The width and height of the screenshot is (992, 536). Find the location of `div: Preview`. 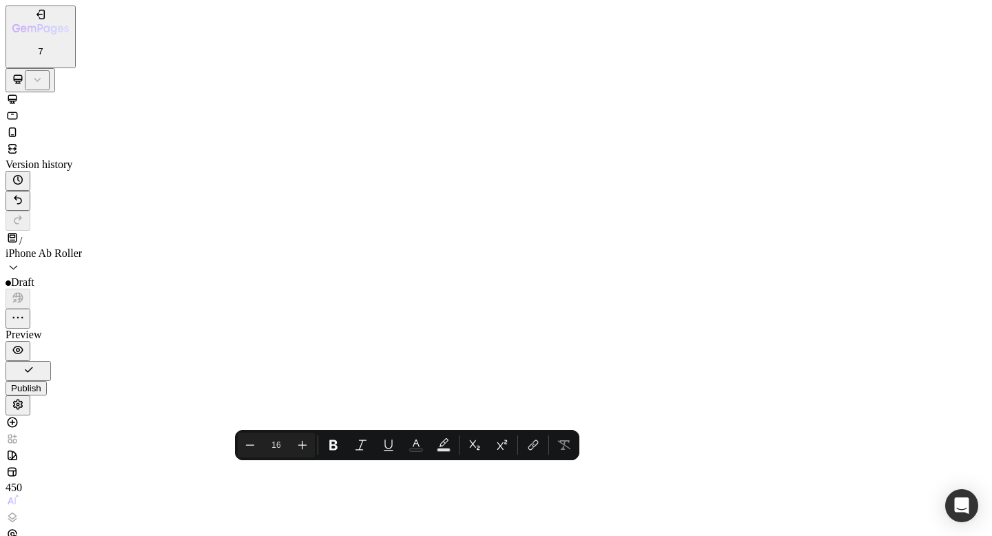

div: Preview is located at coordinates (496, 335).